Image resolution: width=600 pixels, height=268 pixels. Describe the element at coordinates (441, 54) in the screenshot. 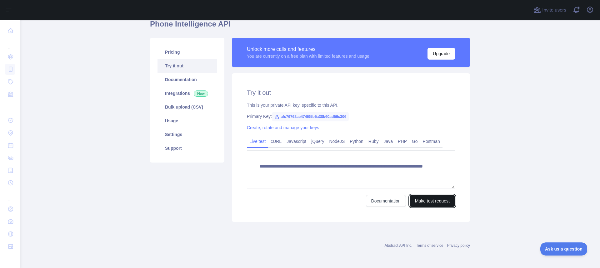

I see `button: Upgrade` at that location.